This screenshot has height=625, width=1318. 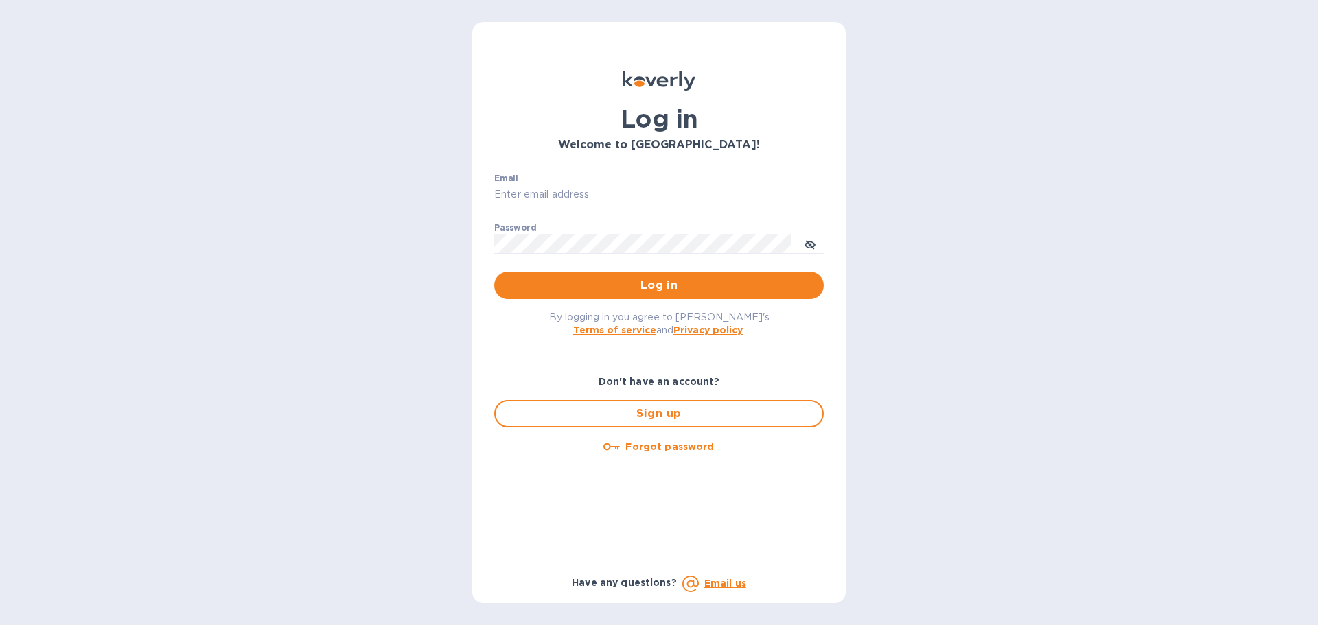 I want to click on button: Log in, so click(x=659, y=286).